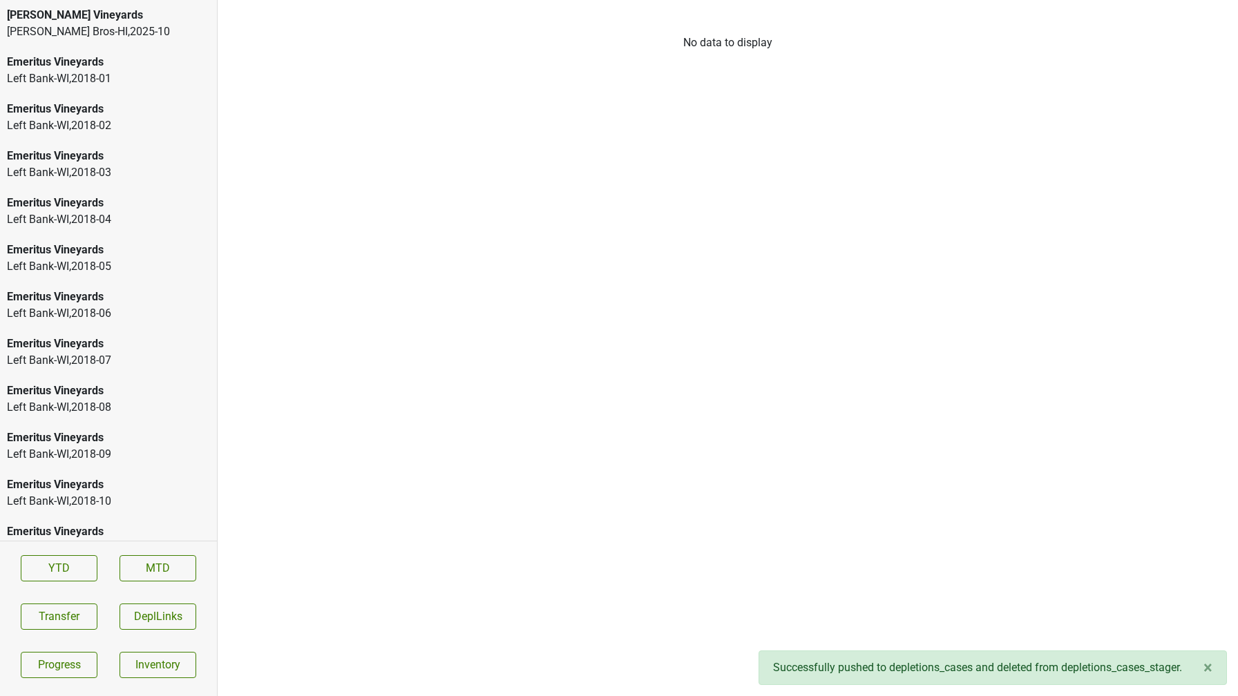 The image size is (1238, 696). I want to click on div: No data to display, so click(727, 43).